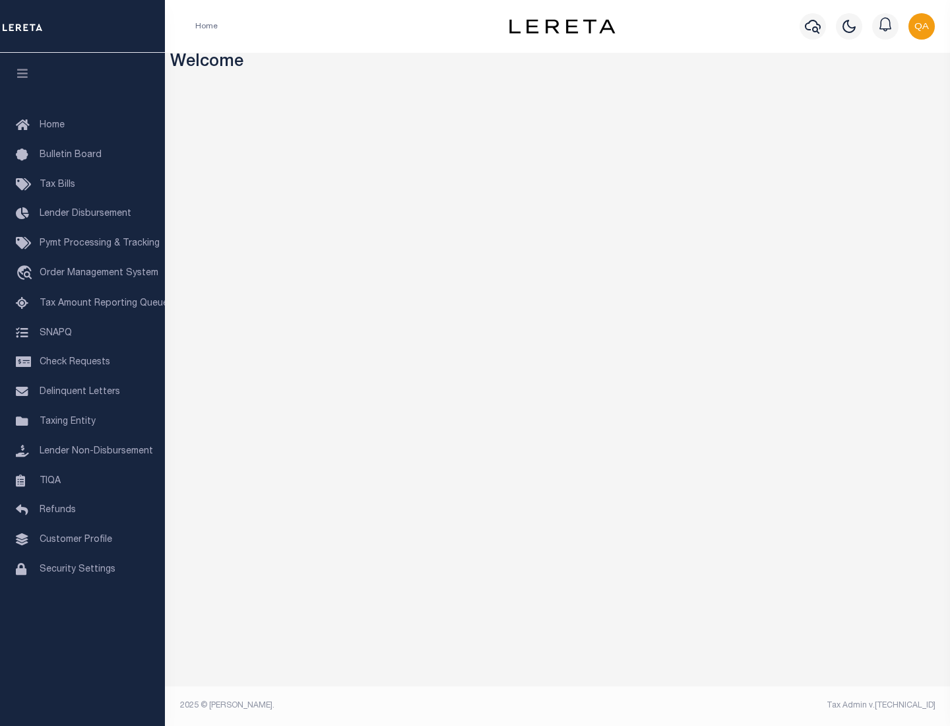 The image size is (950, 726). Describe the element at coordinates (57, 510) in the screenshot. I see `span: Refunds` at that location.